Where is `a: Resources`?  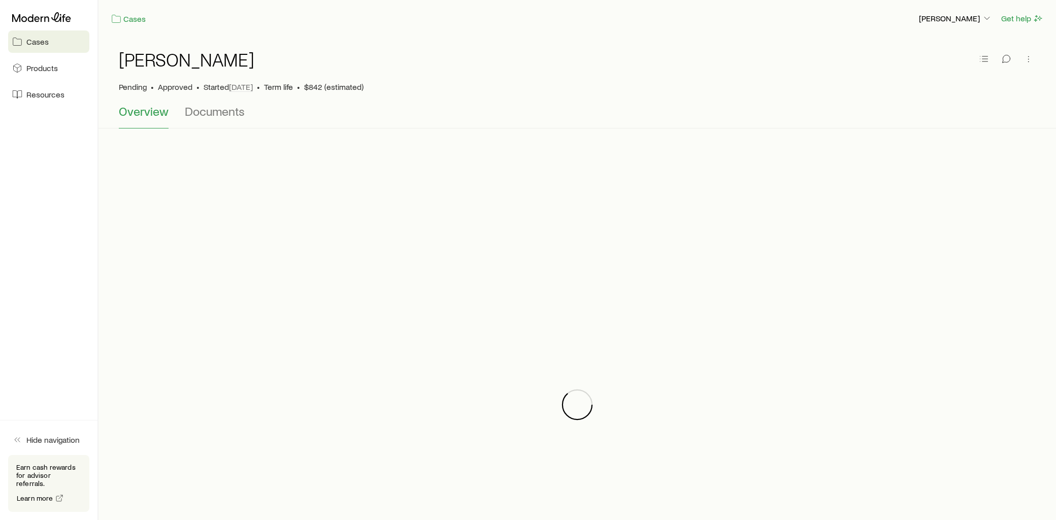
a: Resources is located at coordinates (49, 94).